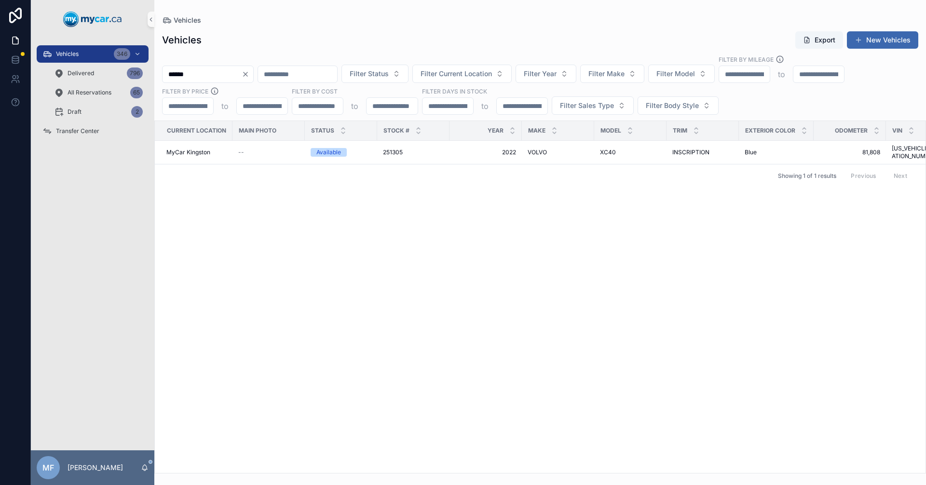  Describe the element at coordinates (137, 112) in the screenshot. I see `div: 2` at that location.